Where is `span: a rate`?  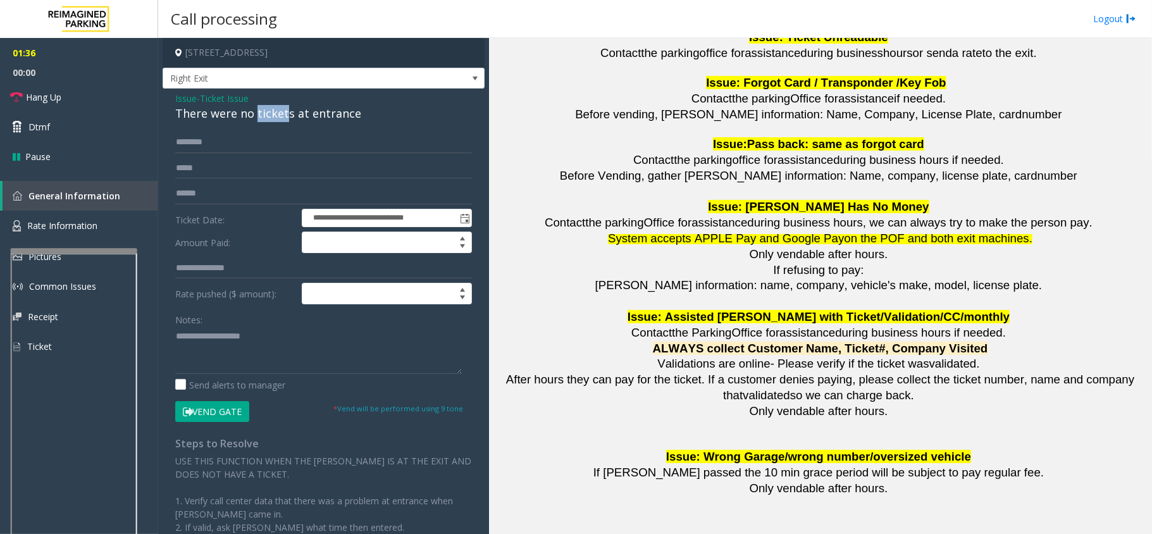
span: a rate is located at coordinates (967, 53).